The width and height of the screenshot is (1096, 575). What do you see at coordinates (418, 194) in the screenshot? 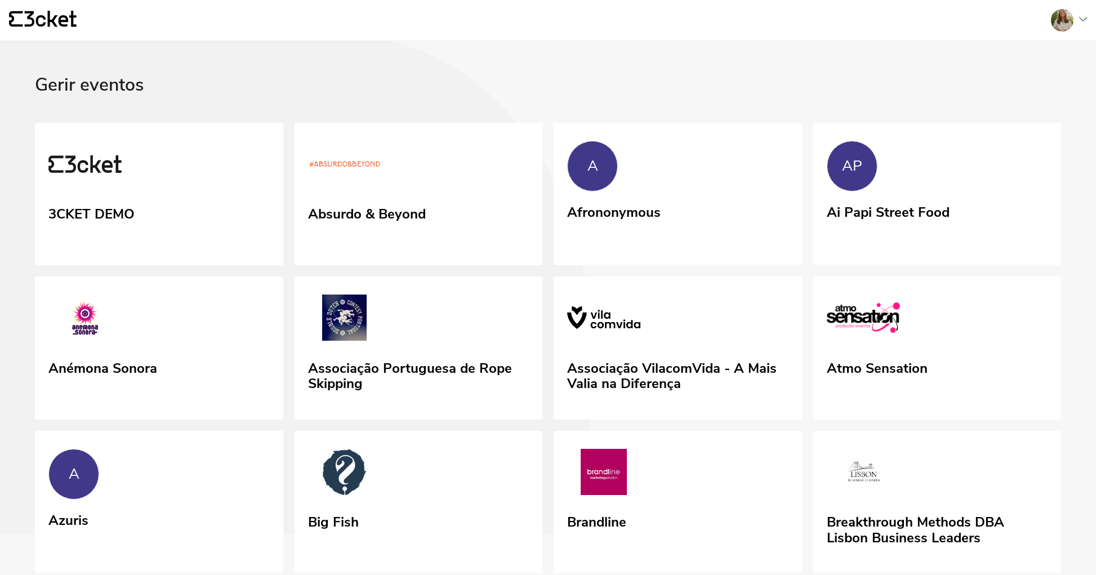
I see `a: Absurdo & Beyond Absurdo & Beyond` at bounding box center [418, 194].